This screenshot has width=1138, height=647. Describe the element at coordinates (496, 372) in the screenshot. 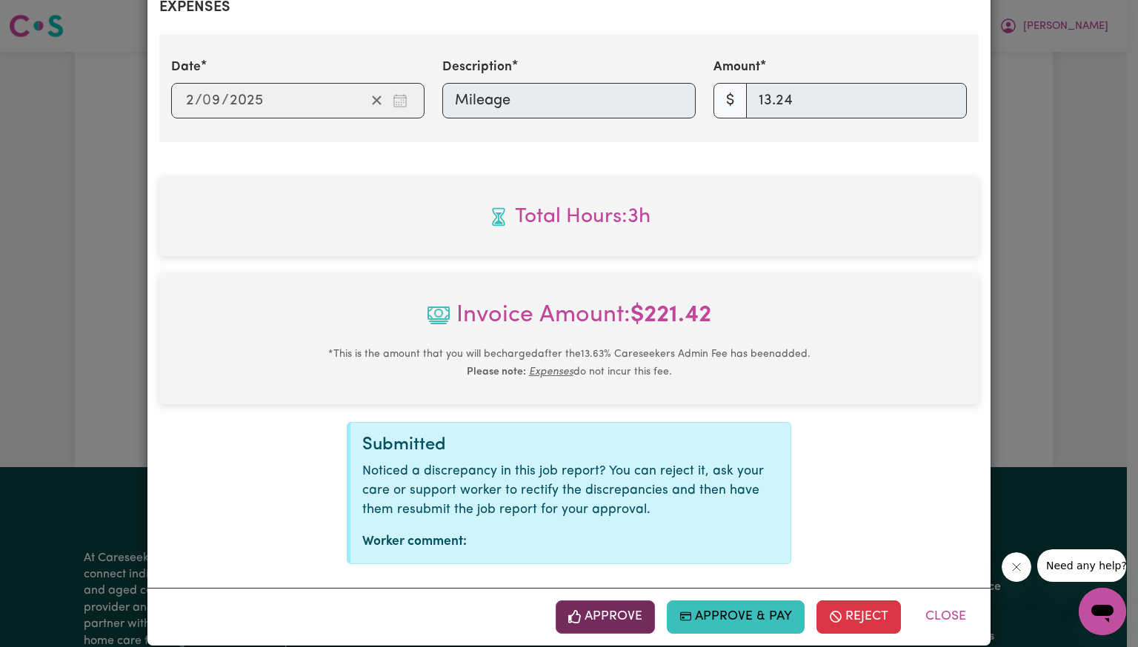

I see `b: Please note:` at that location.